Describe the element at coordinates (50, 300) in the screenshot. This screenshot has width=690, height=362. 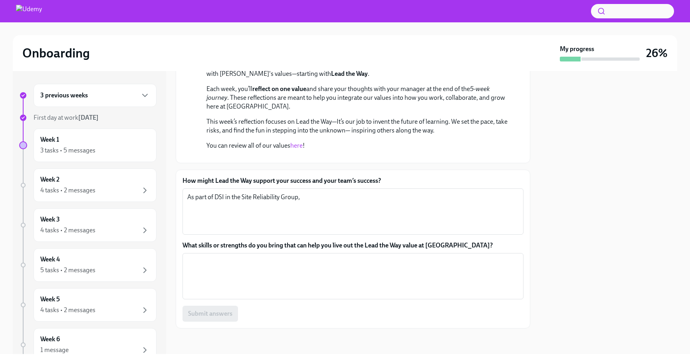
I see `h6: Week 5` at that location.